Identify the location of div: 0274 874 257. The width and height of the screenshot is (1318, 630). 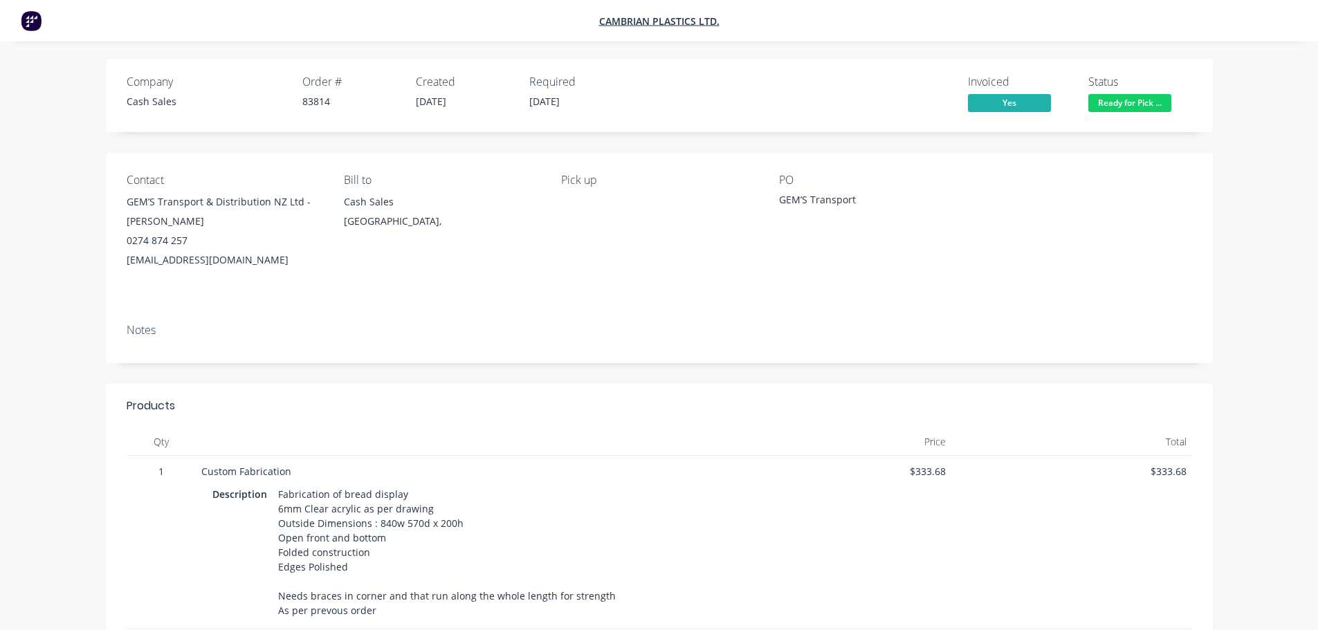
(224, 241).